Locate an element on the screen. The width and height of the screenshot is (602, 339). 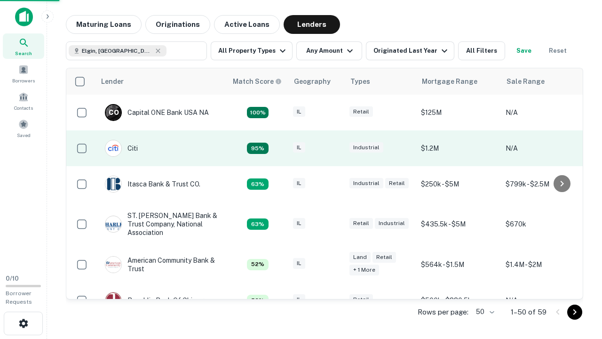
div: Search is located at coordinates (24, 46).